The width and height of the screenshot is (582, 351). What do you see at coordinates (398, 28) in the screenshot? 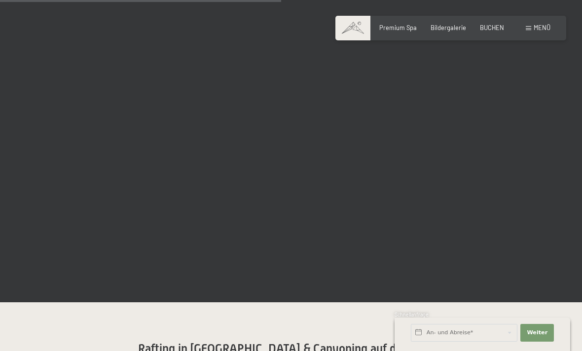
I see `span: Premium Spa` at bounding box center [398, 28].